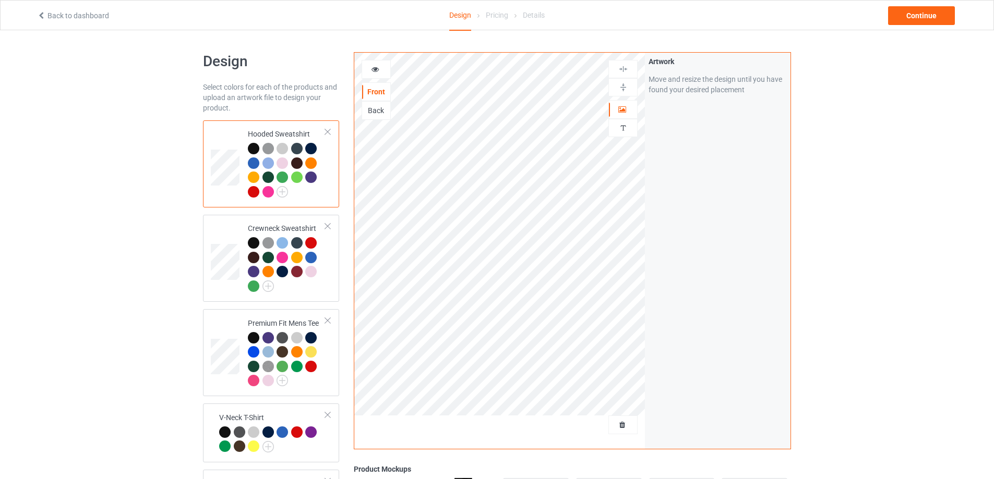  Describe the element at coordinates (376, 92) in the screenshot. I see `div: Front` at that location.